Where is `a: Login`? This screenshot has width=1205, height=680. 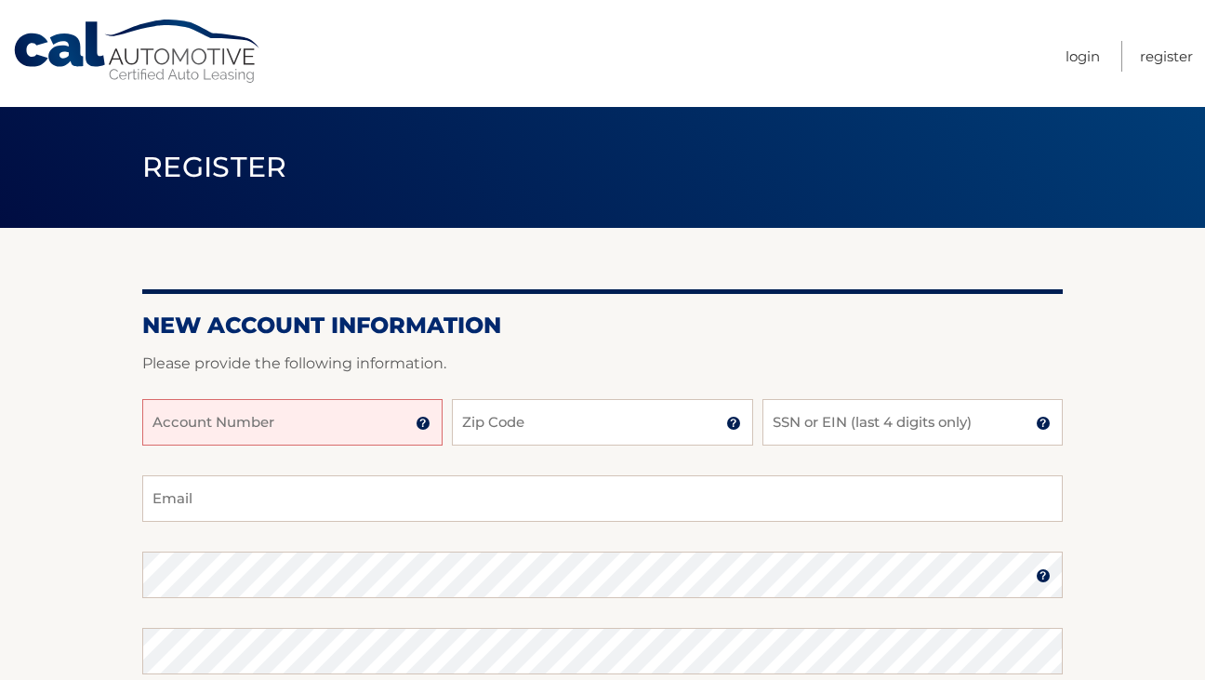
a: Login is located at coordinates (1082, 56).